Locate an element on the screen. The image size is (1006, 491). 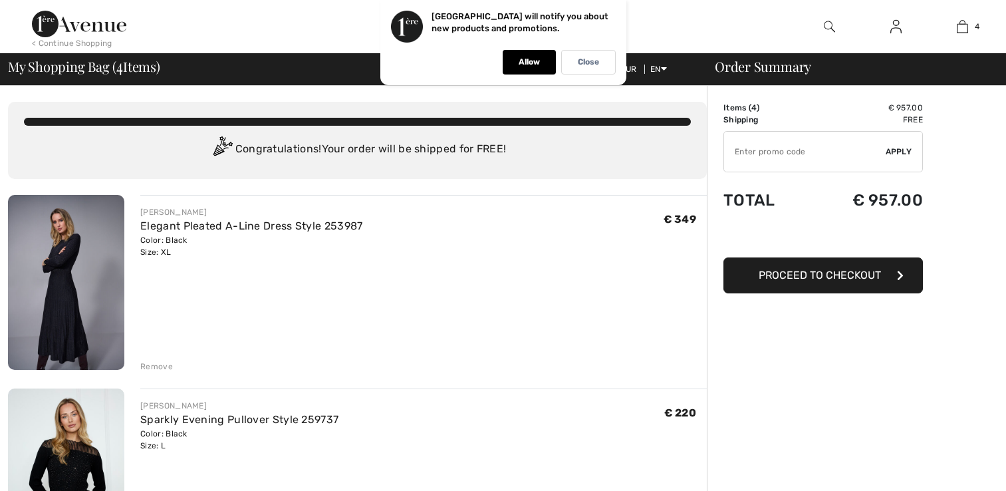
img: Elegant Pleated A-Line Dress Style 253987 is located at coordinates (66, 282).